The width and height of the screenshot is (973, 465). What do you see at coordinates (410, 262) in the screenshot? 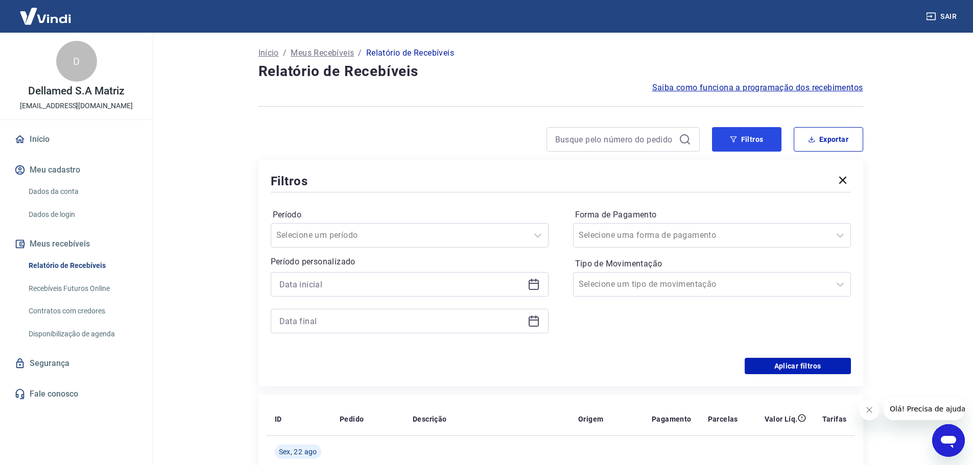
I see `p: Período personalizado` at bounding box center [410, 262].